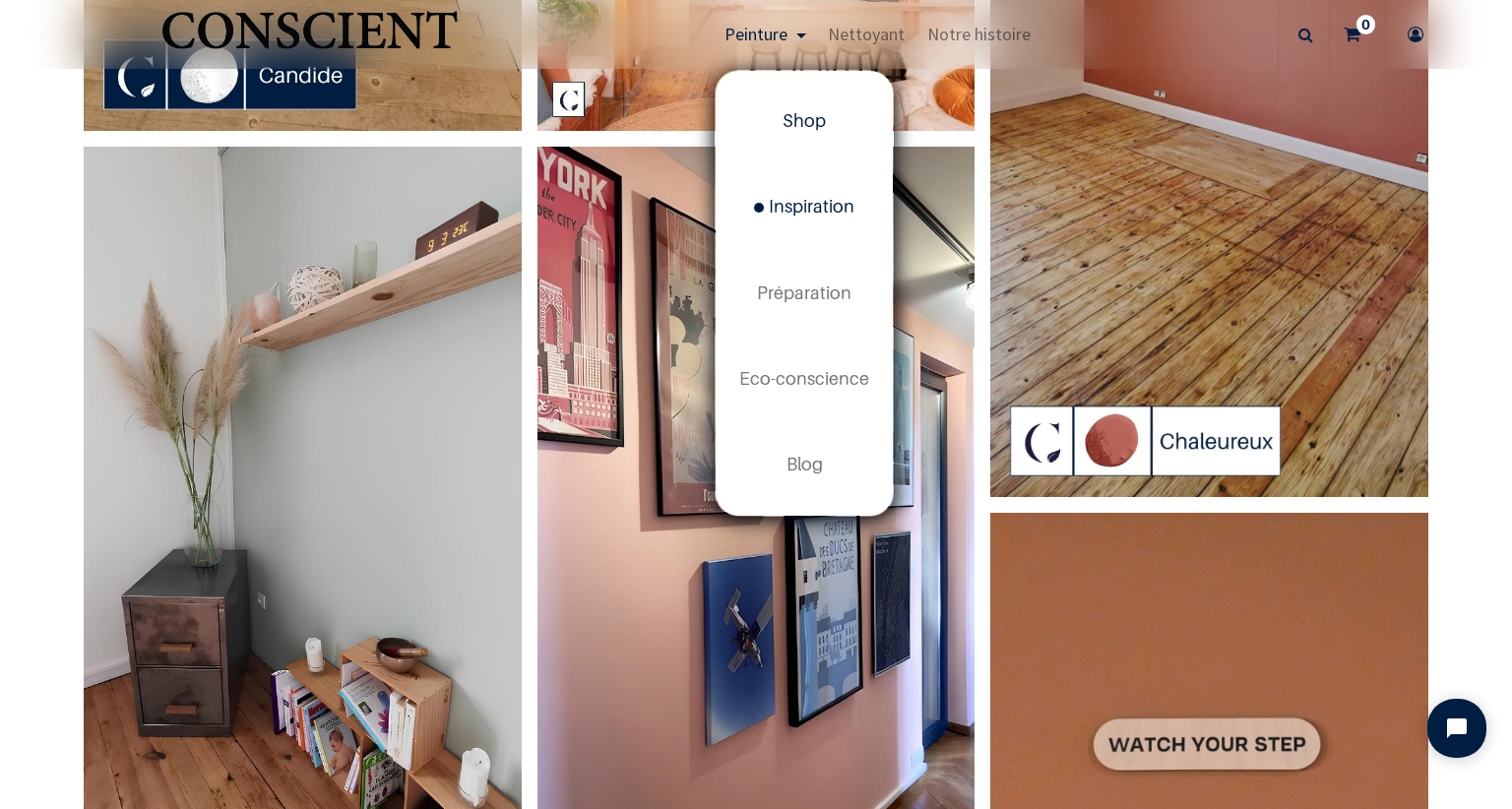 The height and width of the screenshot is (809, 1512). Describe the element at coordinates (804, 121) in the screenshot. I see `span: Shop` at that location.